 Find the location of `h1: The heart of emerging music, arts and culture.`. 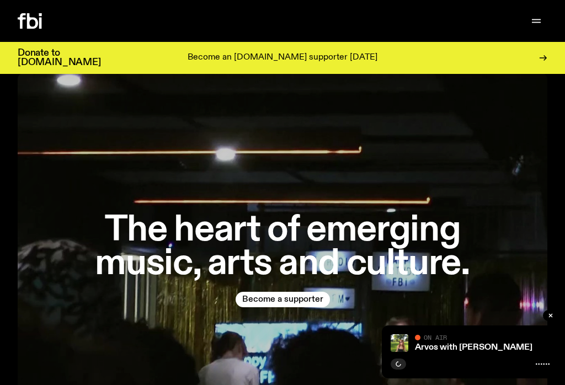

h1: The heart of emerging music, arts and culture. is located at coordinates (283, 247).